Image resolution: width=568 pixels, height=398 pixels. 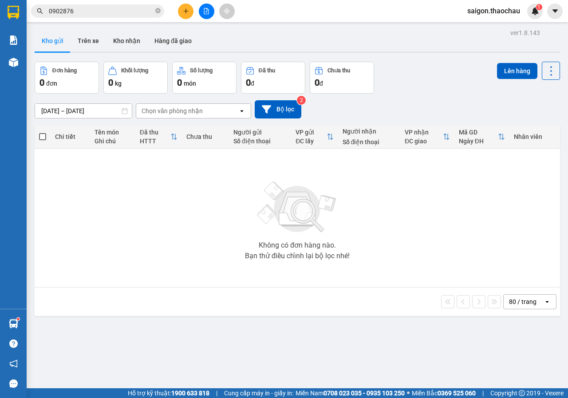 What do you see at coordinates (457, 393) in the screenshot?
I see `strong: 0369 525 060` at bounding box center [457, 393].